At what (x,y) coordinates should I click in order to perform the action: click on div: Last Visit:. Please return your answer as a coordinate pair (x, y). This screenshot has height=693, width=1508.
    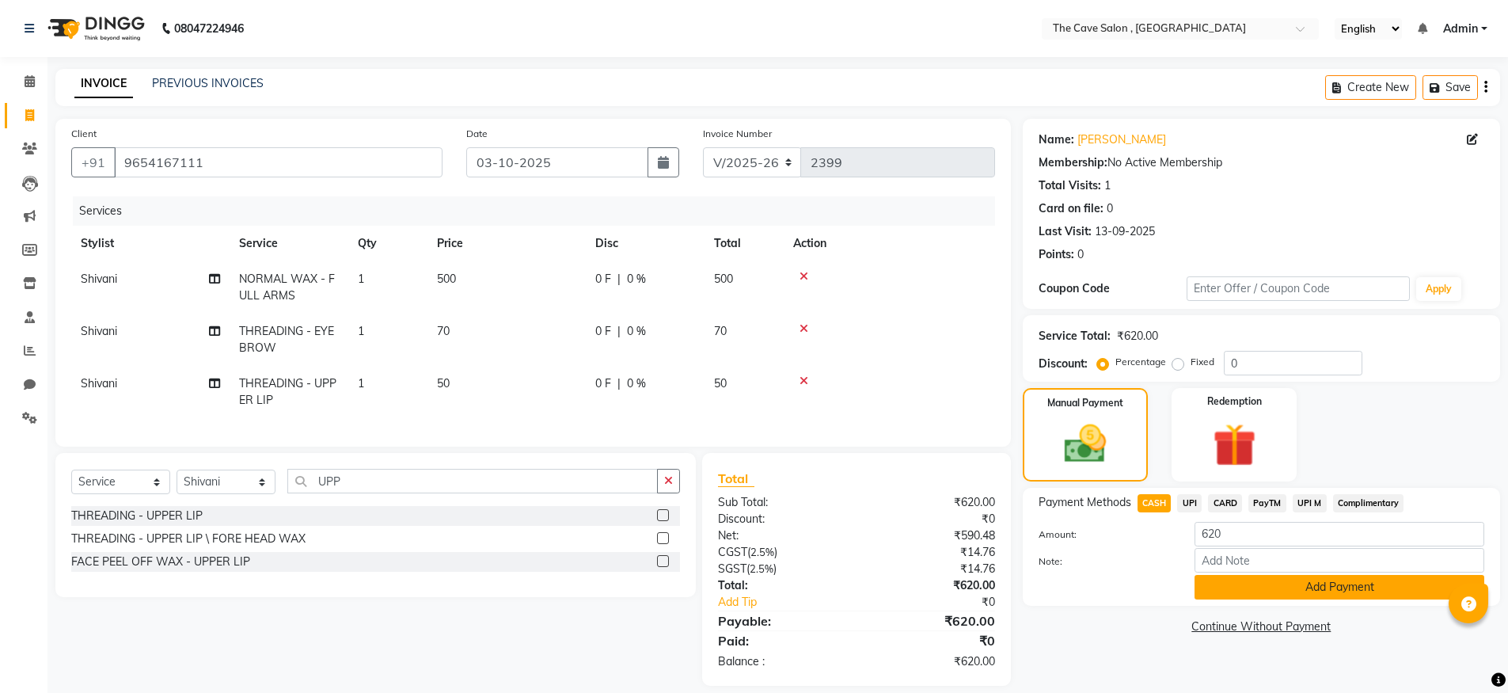
    Looking at the image, I should click on (1065, 231).